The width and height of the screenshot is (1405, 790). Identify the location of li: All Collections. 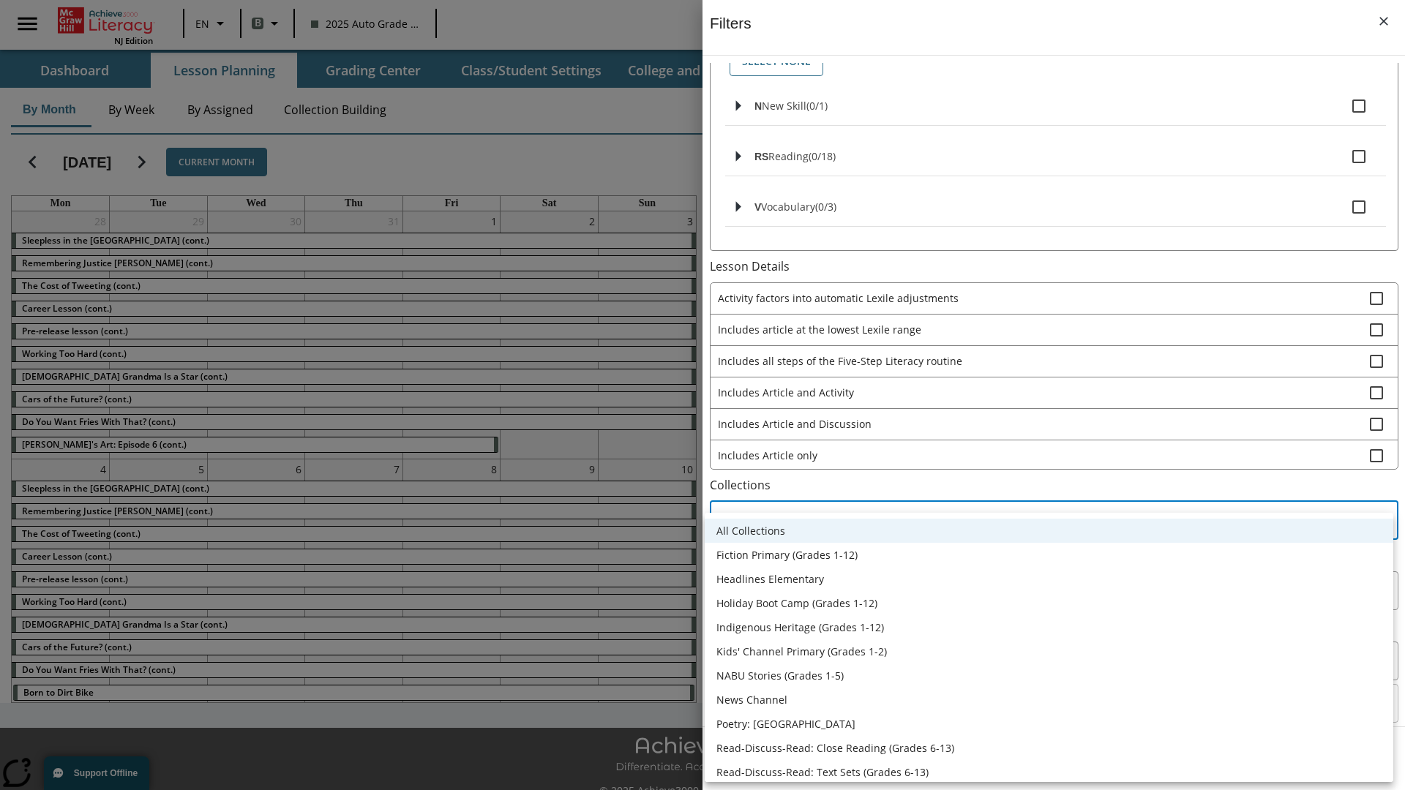
(1049, 531).